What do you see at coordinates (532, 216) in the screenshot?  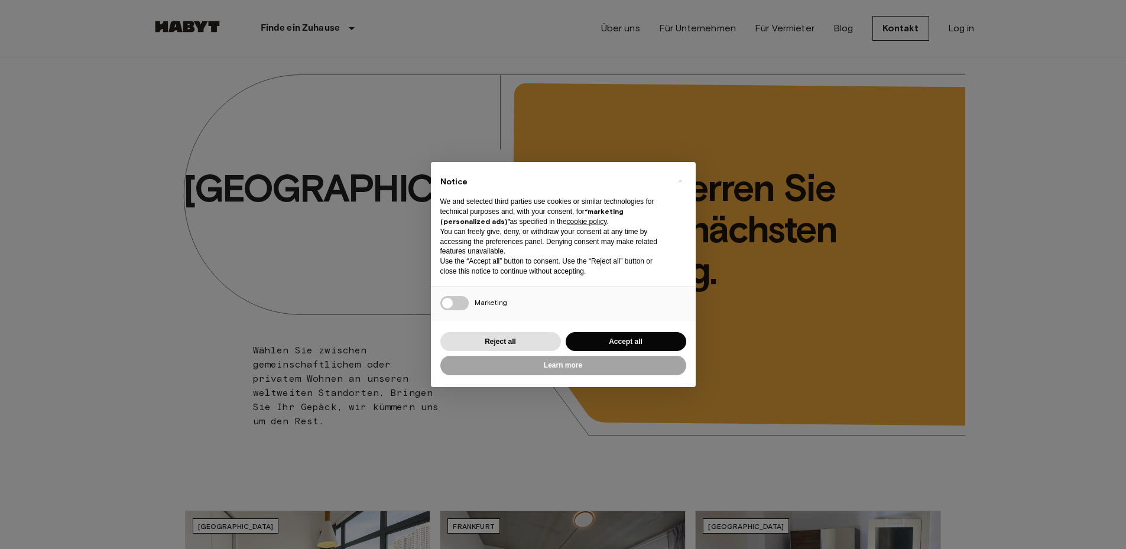 I see `strong: “marketing (personalized ads)”` at bounding box center [532, 216].